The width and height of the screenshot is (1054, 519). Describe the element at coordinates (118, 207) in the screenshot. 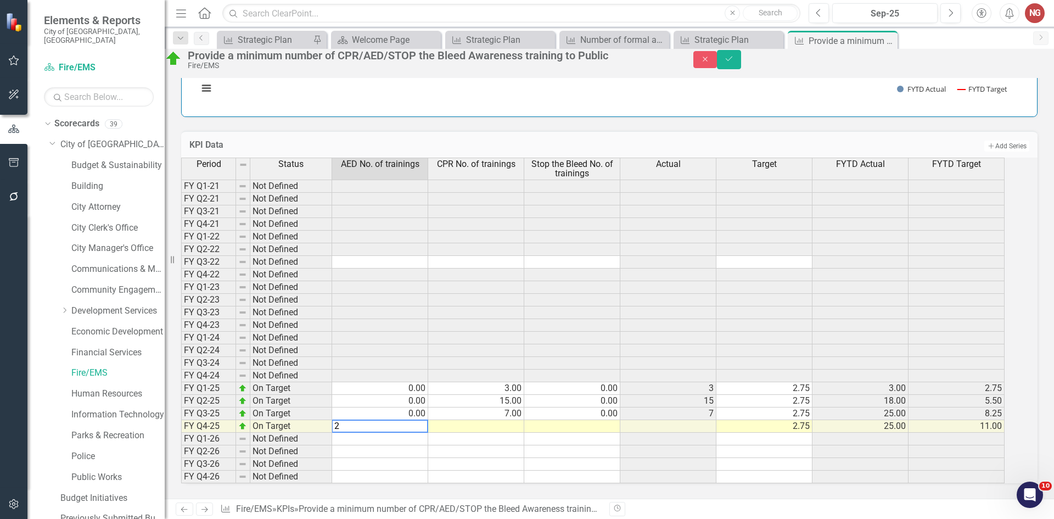

I see `a: City Attorney` at that location.